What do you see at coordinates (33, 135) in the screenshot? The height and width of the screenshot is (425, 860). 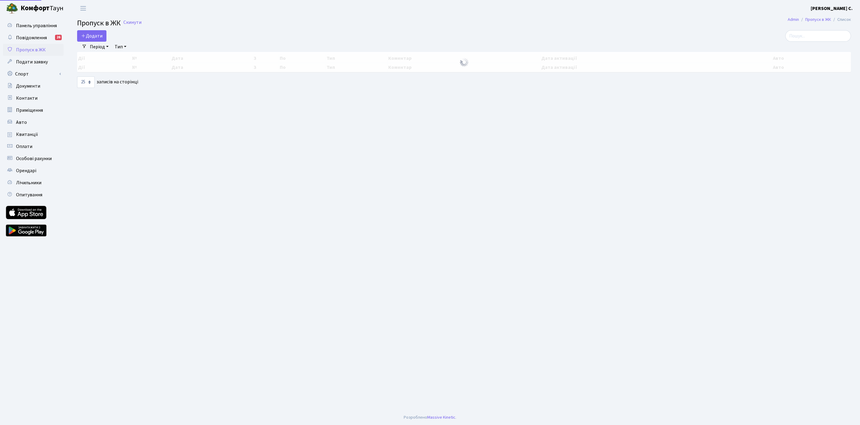 I see `a: Квитанції` at bounding box center [33, 135].